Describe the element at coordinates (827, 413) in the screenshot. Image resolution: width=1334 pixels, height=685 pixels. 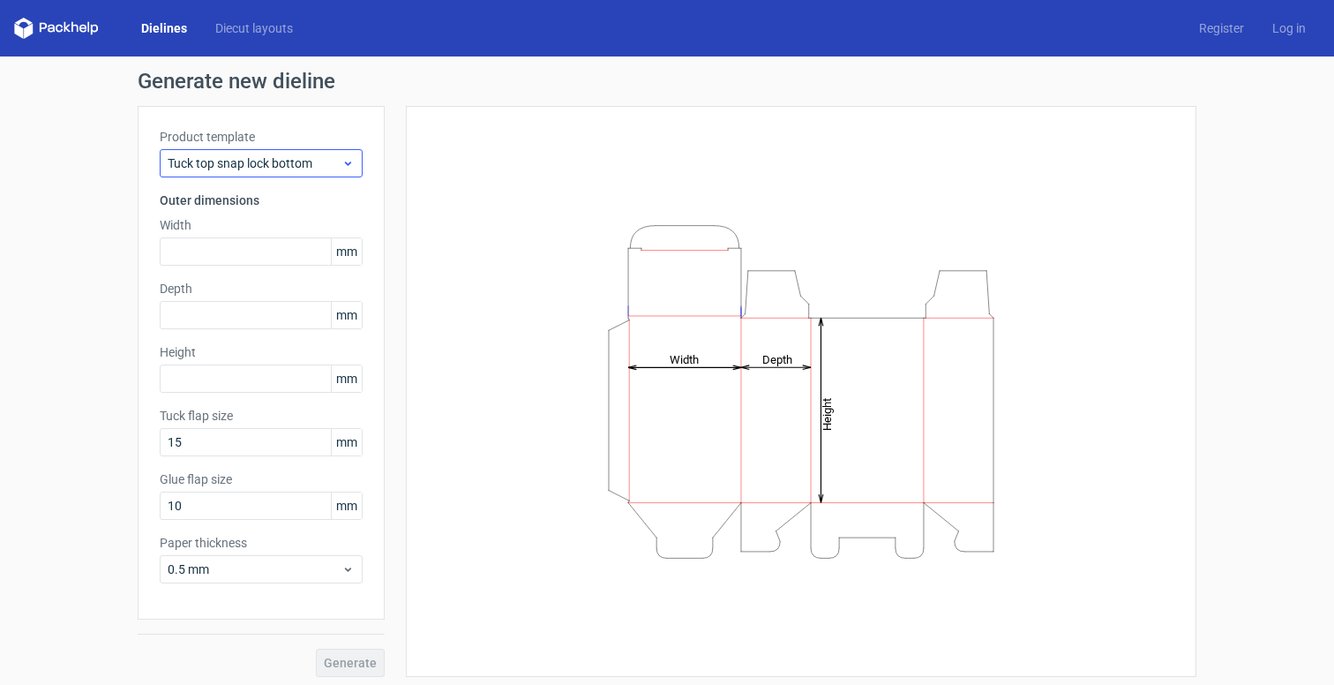
I see `tspan: Height` at that location.